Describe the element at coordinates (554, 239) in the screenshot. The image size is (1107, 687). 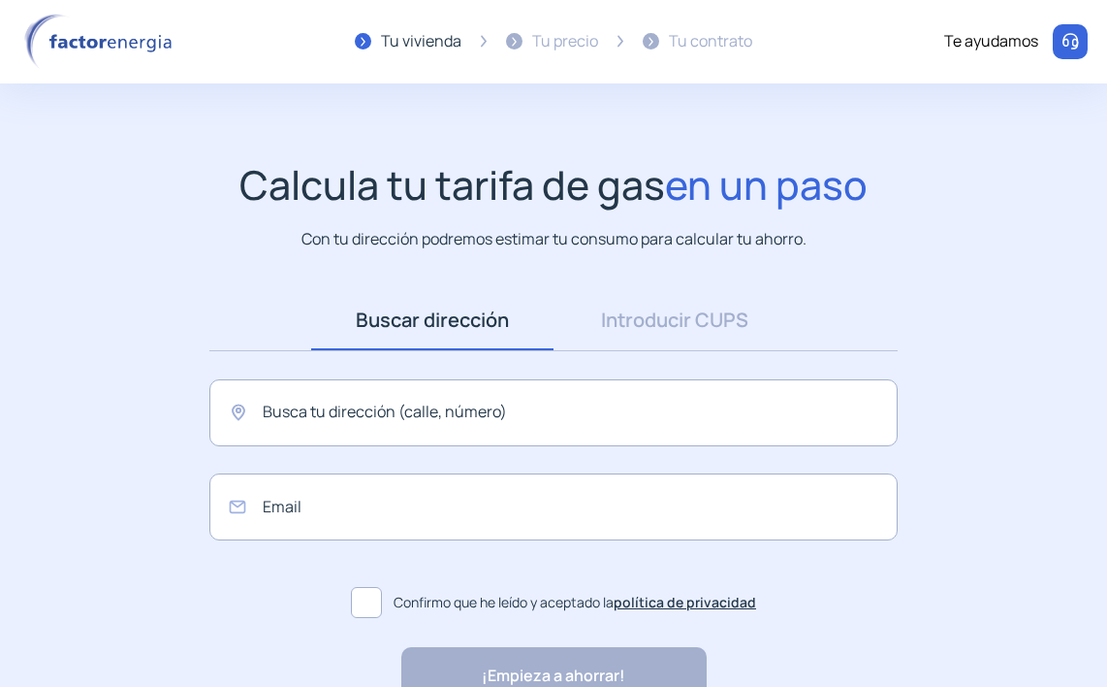
I see `p: Con tu dirección podremos estimar tu consumo para calcular tu ahorro.` at that location.